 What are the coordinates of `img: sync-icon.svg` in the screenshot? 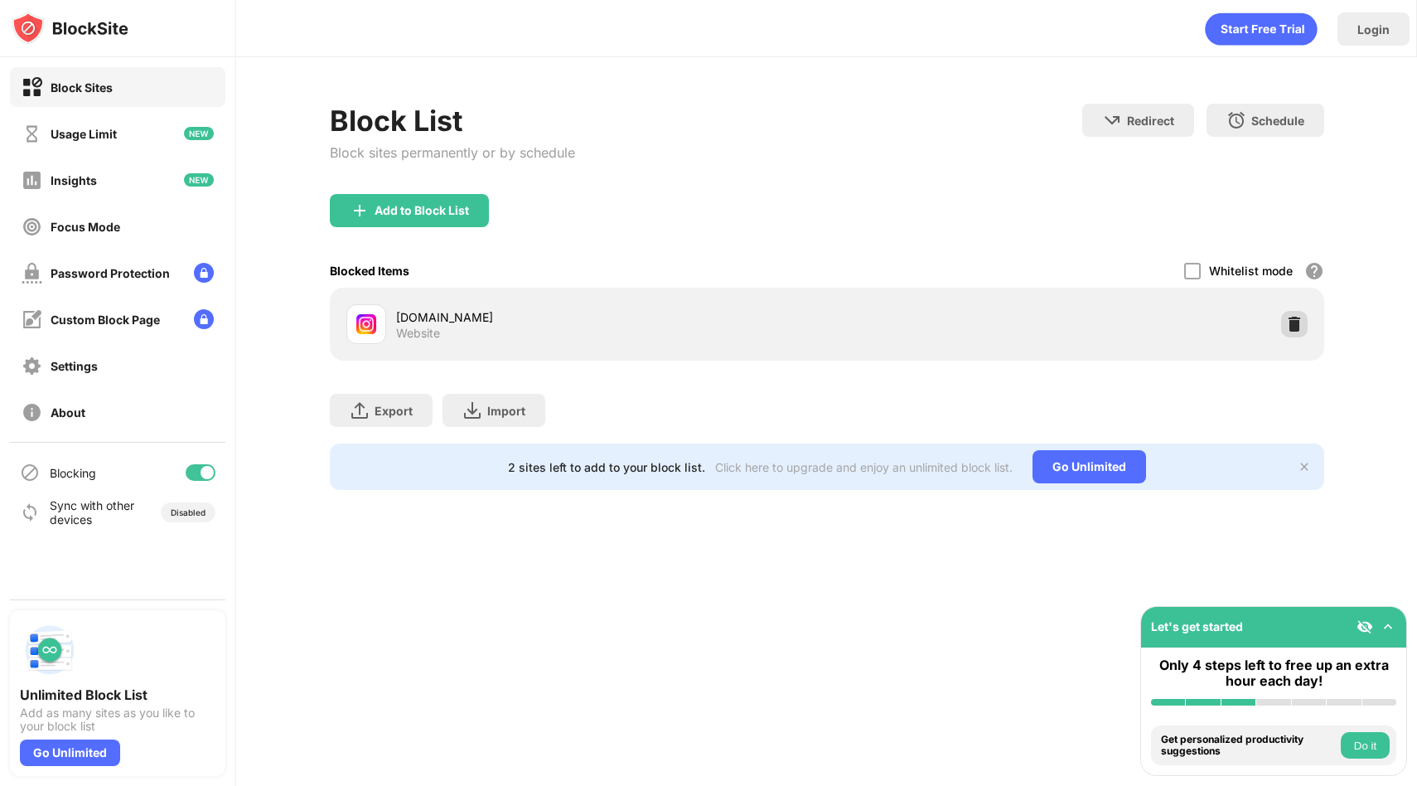 It's located at (30, 512).